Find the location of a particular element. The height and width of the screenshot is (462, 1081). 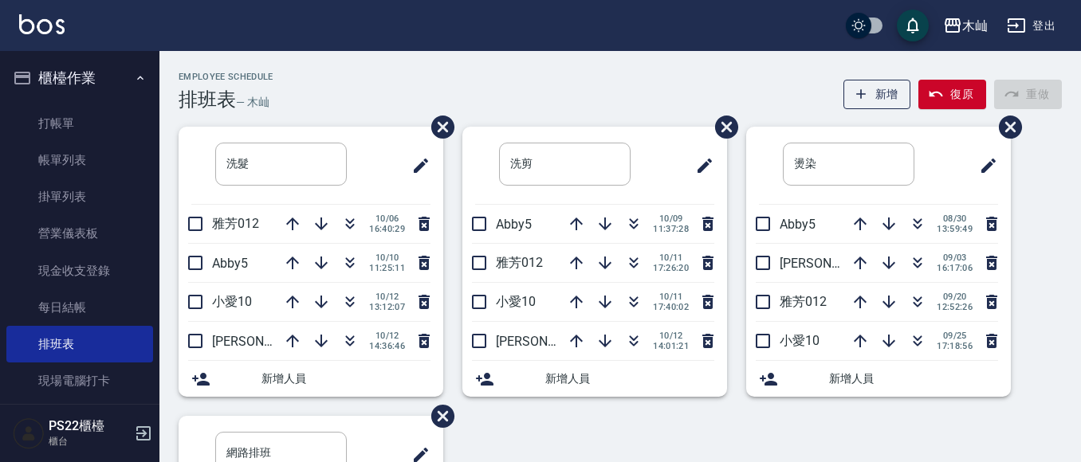

button: 櫃檯作業 is located at coordinates (80, 78).